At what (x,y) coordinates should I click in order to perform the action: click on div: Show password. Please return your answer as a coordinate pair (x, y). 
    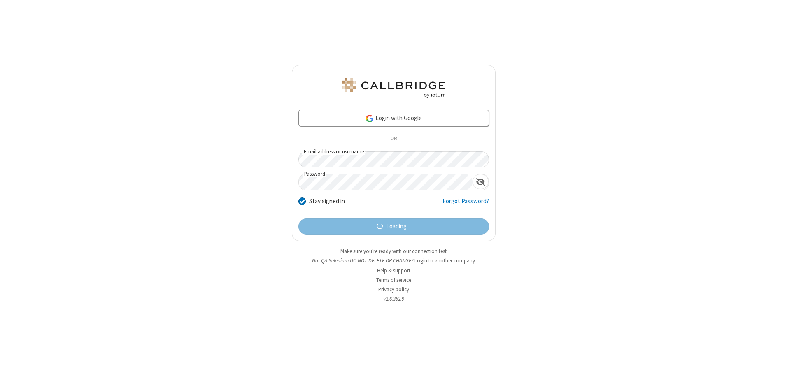
    Looking at the image, I should click on (480, 182).